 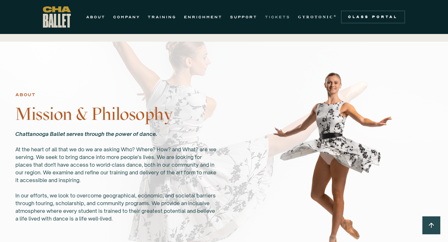 What do you see at coordinates (25, 95) in the screenshot?
I see `div: About` at bounding box center [25, 95].